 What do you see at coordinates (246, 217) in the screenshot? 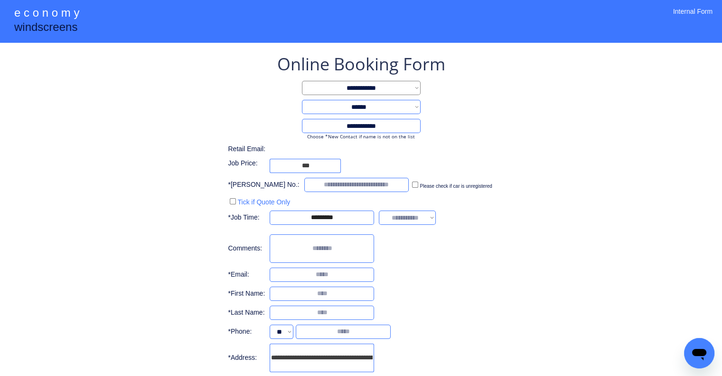
I see `div: *Job Time:` at bounding box center [246, 217].